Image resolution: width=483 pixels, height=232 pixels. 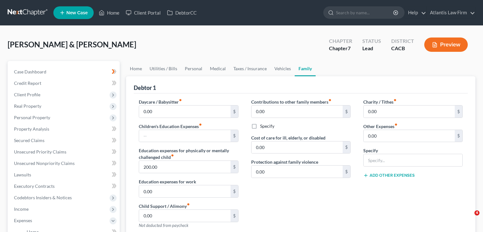 I want to click on a: Medical, so click(x=218, y=69).